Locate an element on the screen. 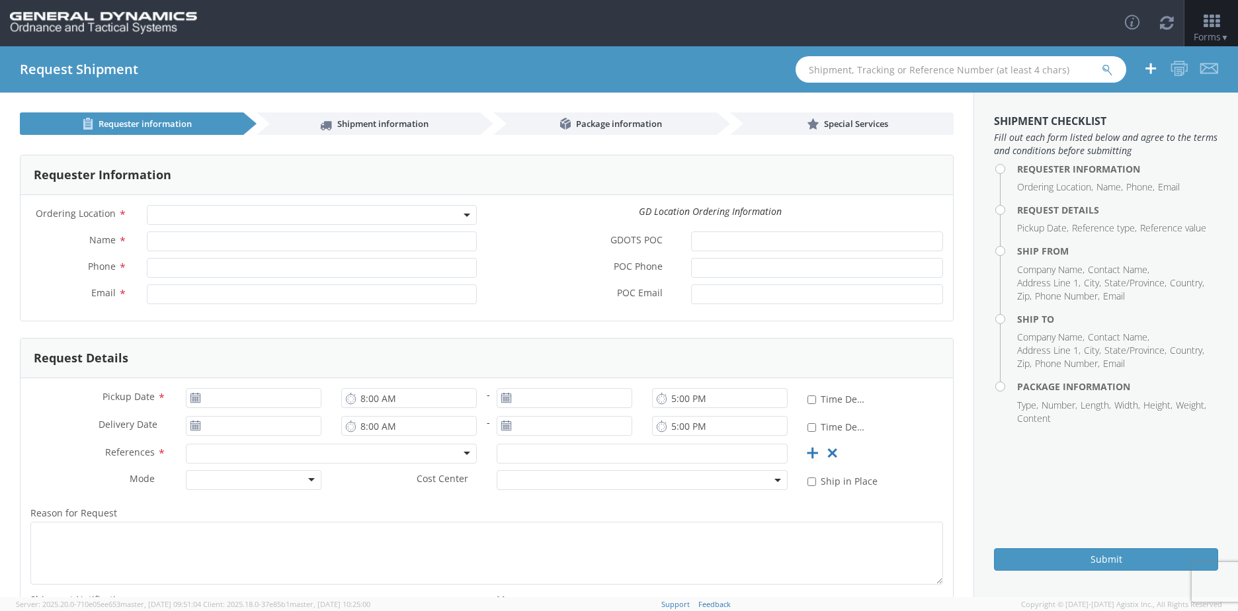 The width and height of the screenshot is (1238, 611). button: Submit is located at coordinates (1106, 559).